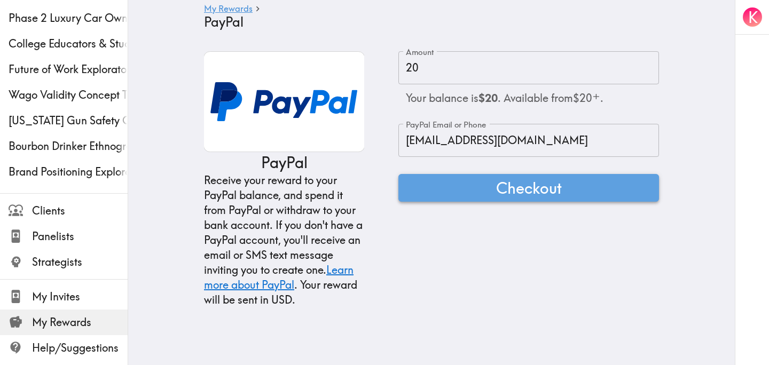 This screenshot has width=769, height=365. Describe the element at coordinates (529, 188) in the screenshot. I see `button: Checkout` at that location.